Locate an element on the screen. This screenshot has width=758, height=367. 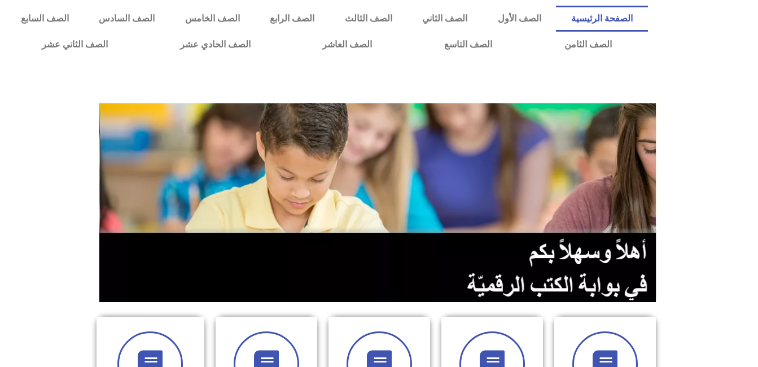
a: الصف الثالث is located at coordinates (368, 19).